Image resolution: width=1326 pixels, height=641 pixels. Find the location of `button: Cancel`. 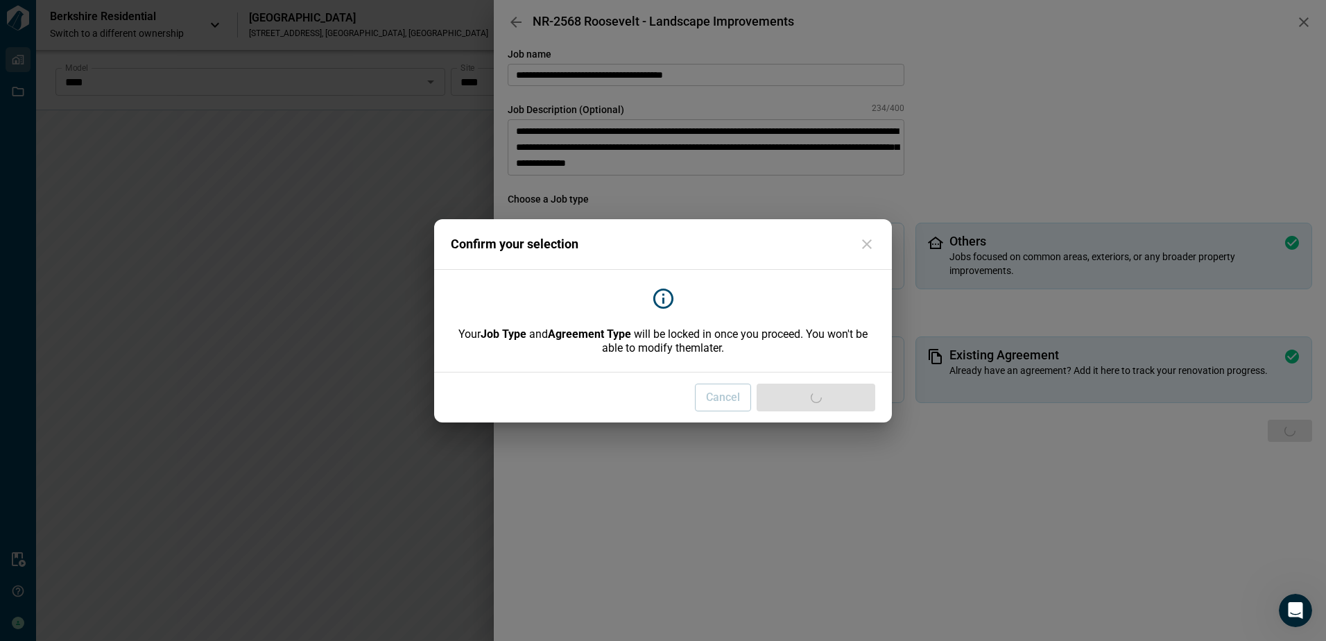

button: Cancel is located at coordinates (722, 397).